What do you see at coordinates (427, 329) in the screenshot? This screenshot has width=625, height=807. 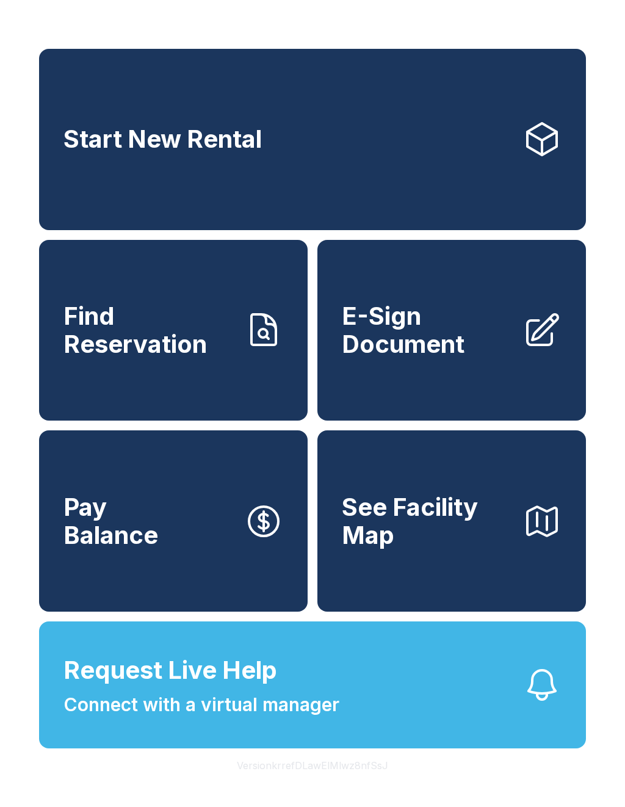 I see `span: E-Sign Document` at bounding box center [427, 329].